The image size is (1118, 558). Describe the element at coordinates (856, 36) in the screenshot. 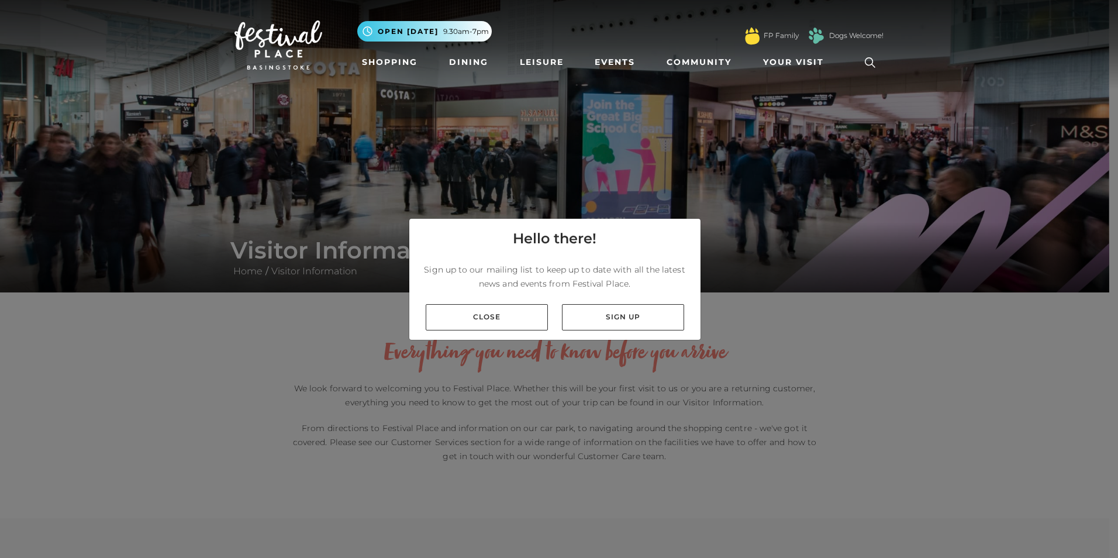

I see `a: Dogs Welcome!` at that location.